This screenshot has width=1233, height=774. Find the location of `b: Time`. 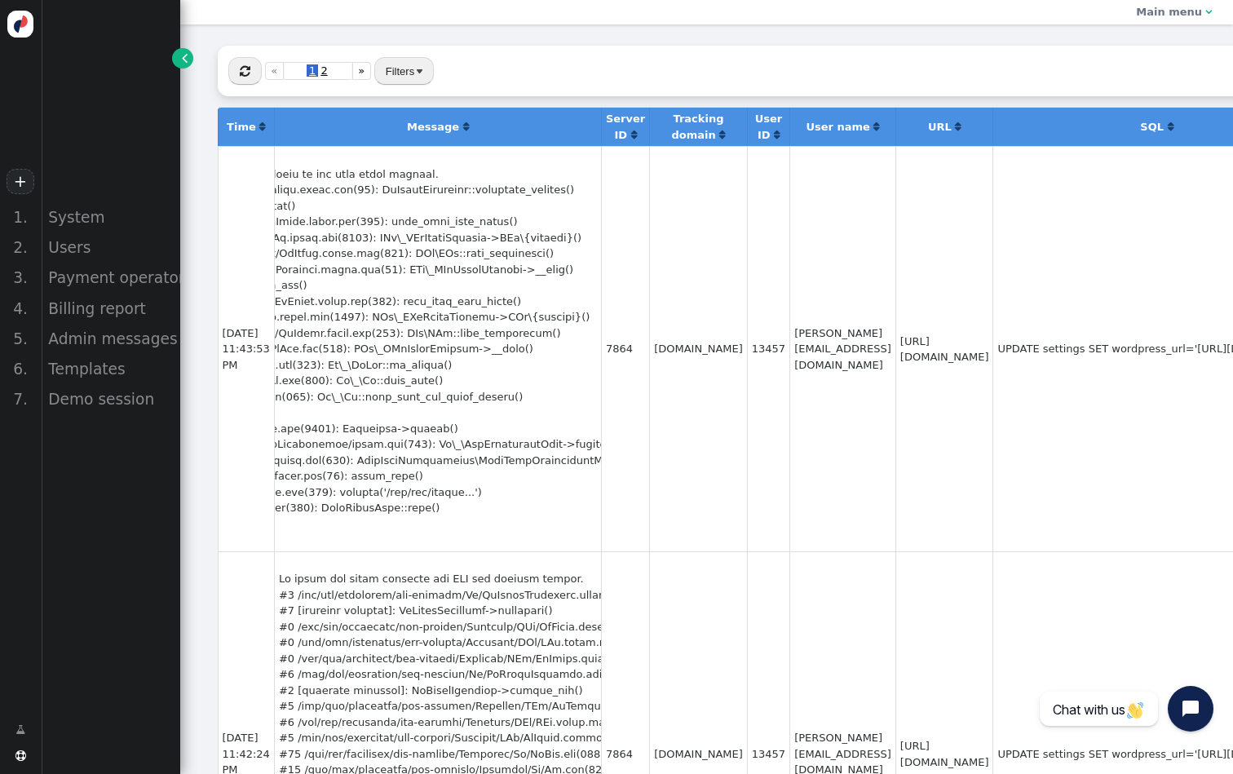

b: Time is located at coordinates (241, 126).